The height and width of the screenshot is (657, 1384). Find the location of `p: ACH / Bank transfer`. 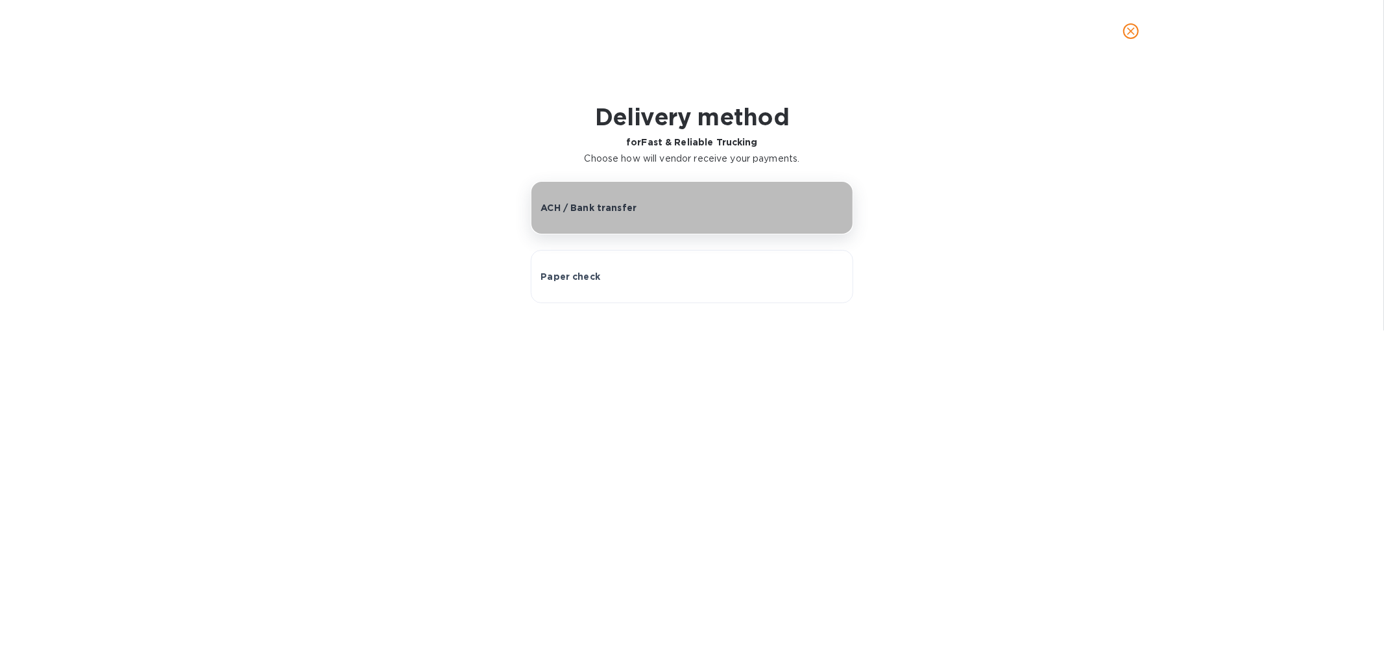

p: ACH / Bank transfer is located at coordinates (589, 208).